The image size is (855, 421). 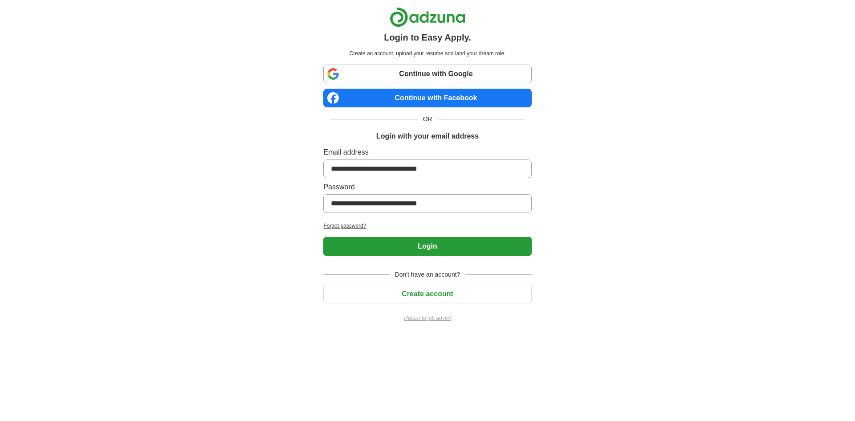 What do you see at coordinates (427, 119) in the screenshot?
I see `span: OR` at bounding box center [427, 119].